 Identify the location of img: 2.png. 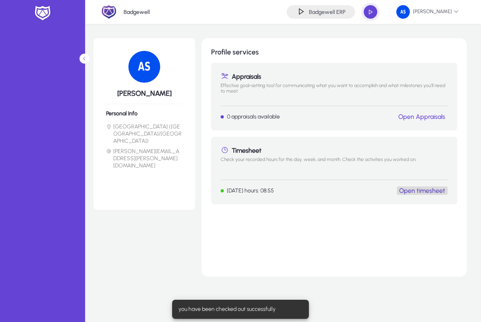
(109, 12).